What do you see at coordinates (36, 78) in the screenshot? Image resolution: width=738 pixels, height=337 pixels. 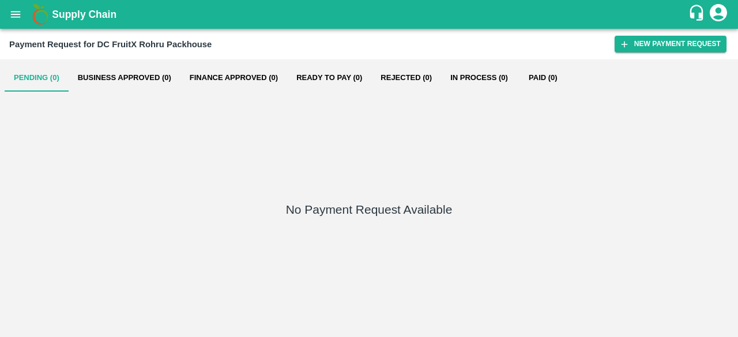 I see `button: Pending (0)` at bounding box center [36, 78].